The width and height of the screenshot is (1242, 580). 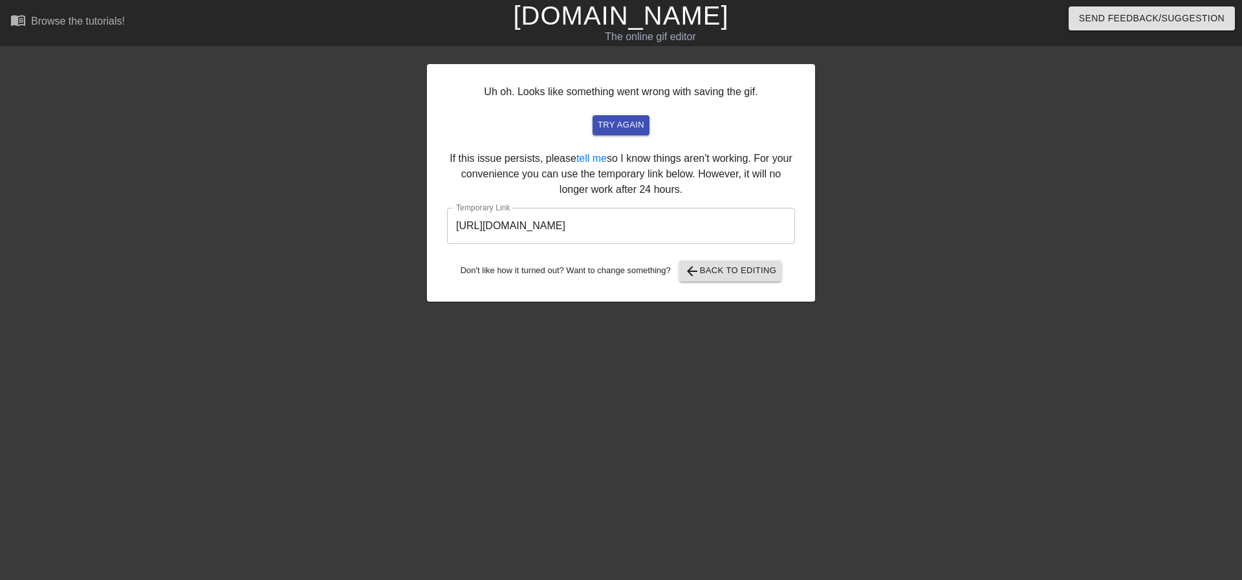 I want to click on span: menu_book, so click(x=18, y=20).